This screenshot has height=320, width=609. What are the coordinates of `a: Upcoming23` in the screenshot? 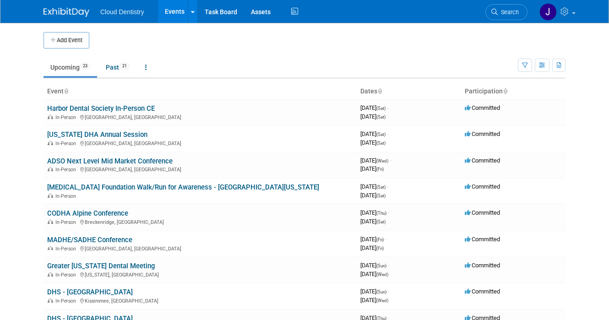 It's located at (70, 67).